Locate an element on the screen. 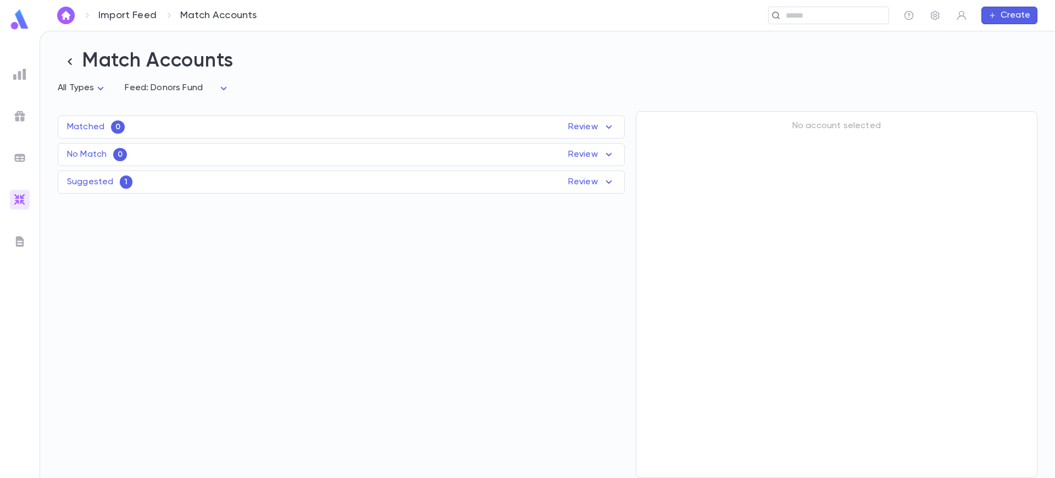 This screenshot has width=1055, height=478. span: All Types is located at coordinates (76, 88).